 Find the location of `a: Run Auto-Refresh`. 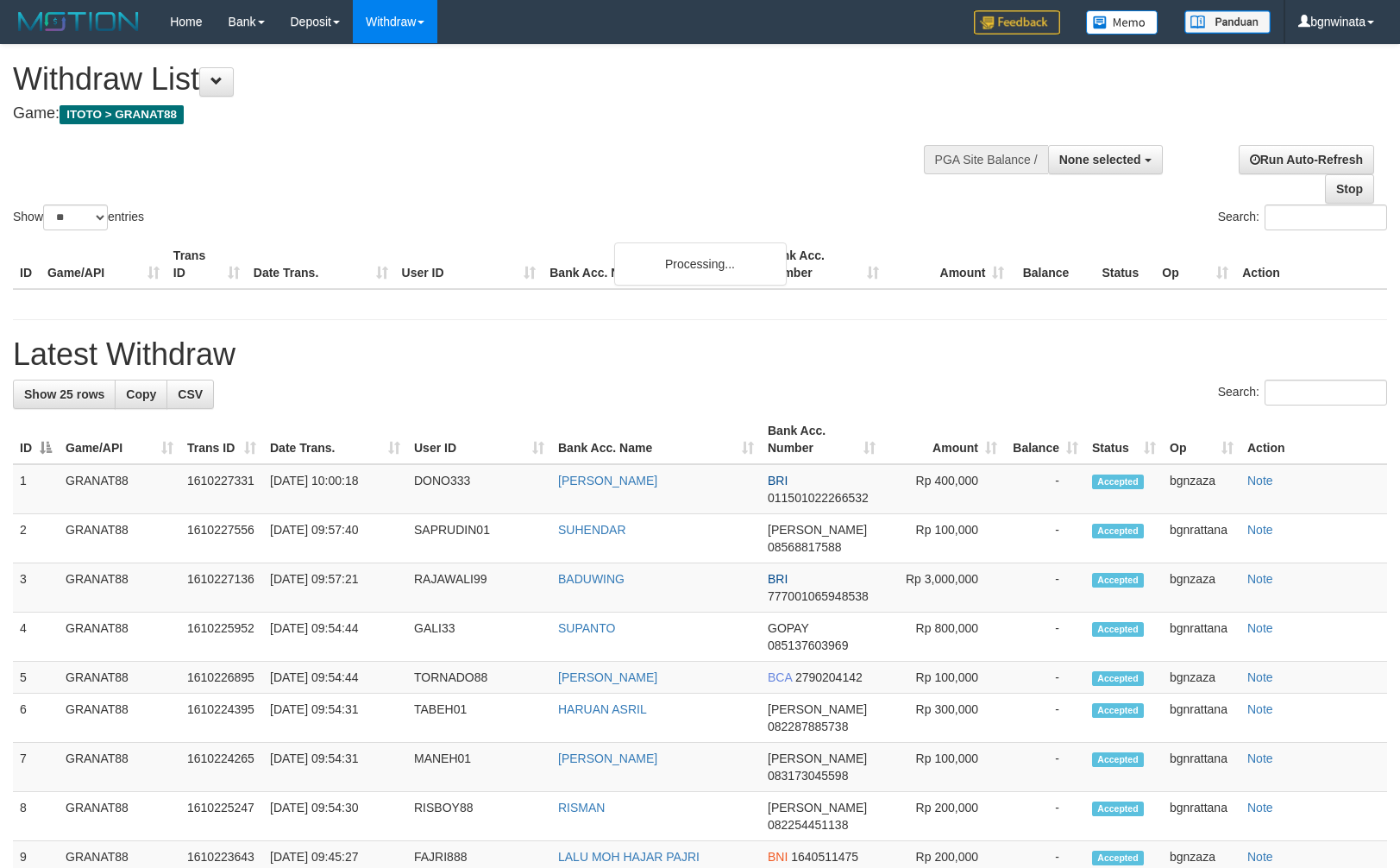

a: Run Auto-Refresh is located at coordinates (1307, 160).